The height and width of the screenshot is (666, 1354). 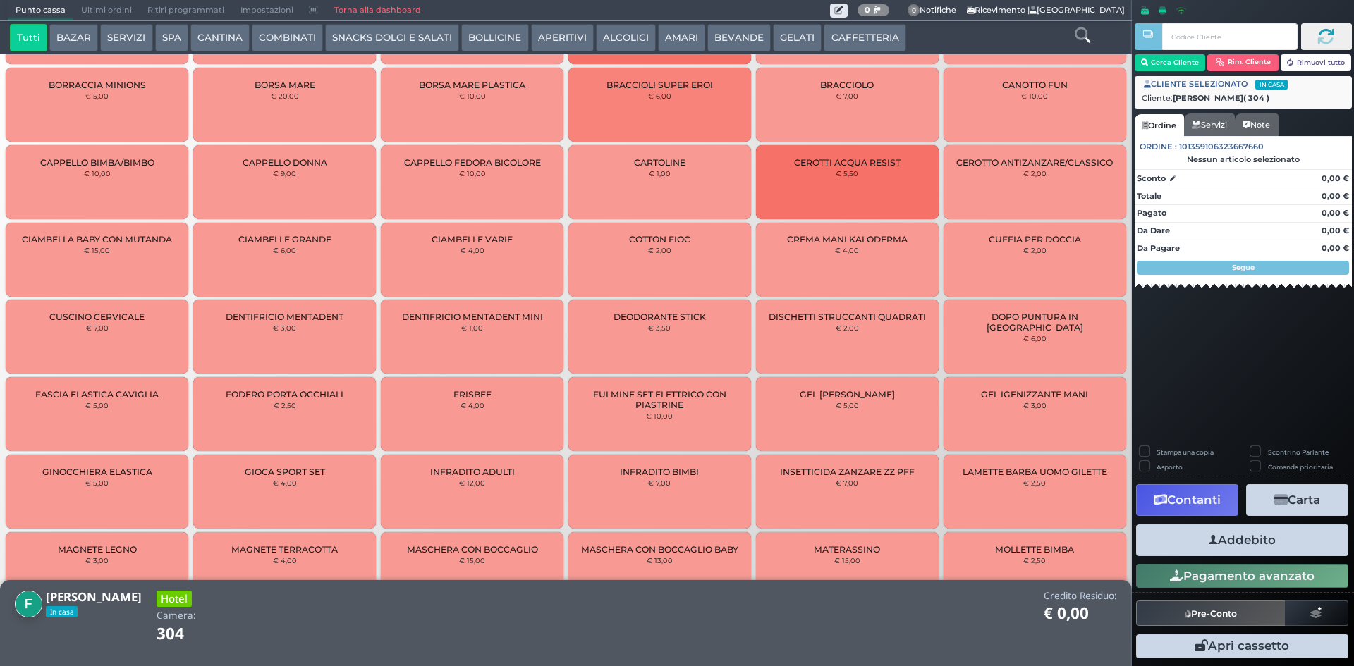 What do you see at coordinates (287, 38) in the screenshot?
I see `button: COMBINATI` at bounding box center [287, 38].